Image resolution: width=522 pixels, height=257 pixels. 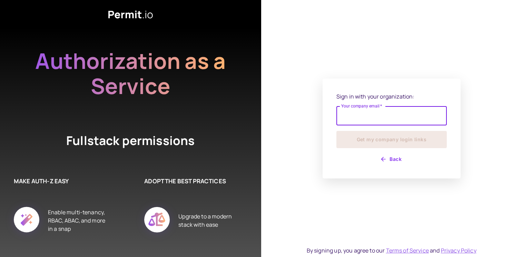 What do you see at coordinates (192, 181) in the screenshot?
I see `h6: ADOPT THE BEST PRACTICES` at bounding box center [192, 181].